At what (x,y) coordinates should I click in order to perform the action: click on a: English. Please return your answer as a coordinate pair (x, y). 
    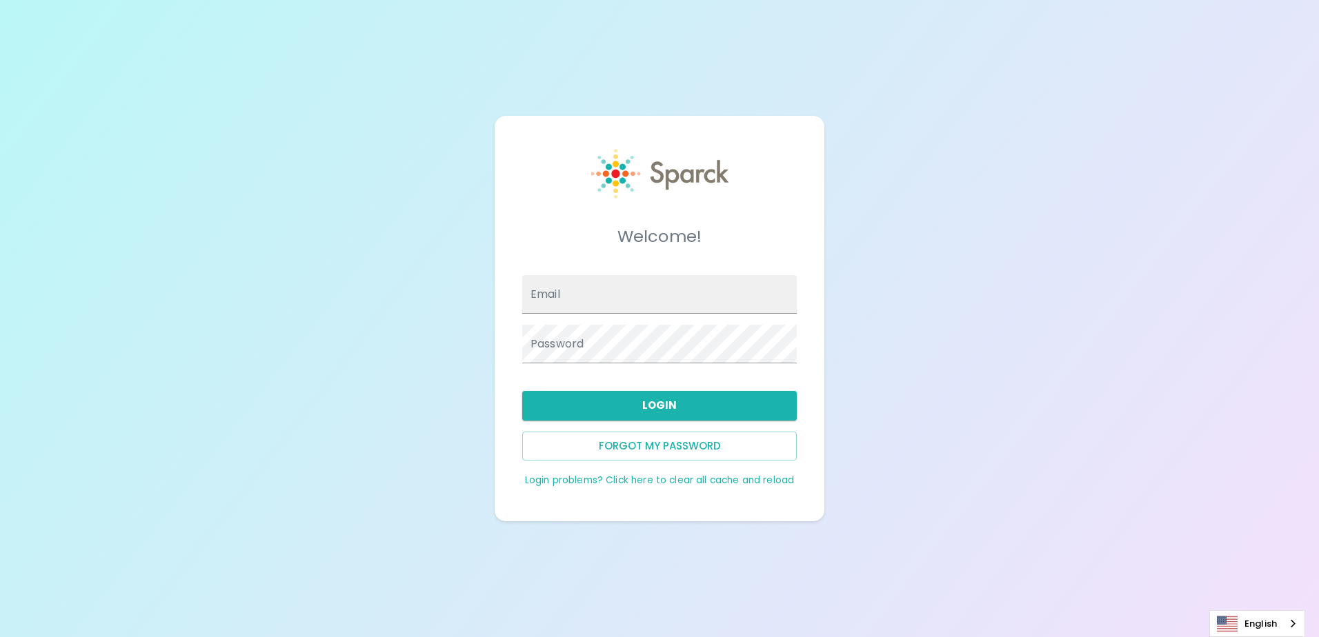
    Looking at the image, I should click on (1257, 624).